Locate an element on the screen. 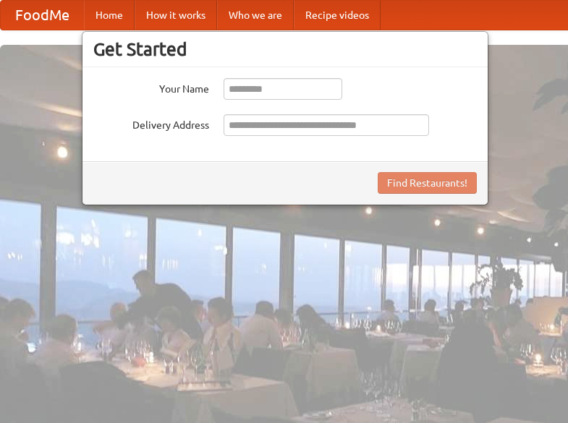 This screenshot has width=568, height=423. a: Who we are is located at coordinates (255, 15).